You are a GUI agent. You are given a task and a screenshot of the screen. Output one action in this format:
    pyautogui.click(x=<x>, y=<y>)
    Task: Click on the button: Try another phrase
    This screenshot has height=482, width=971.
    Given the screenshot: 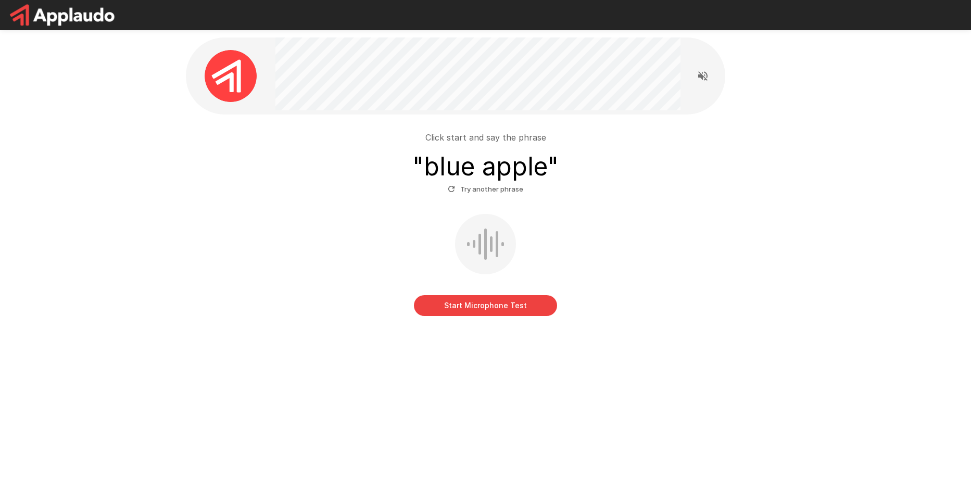 What is the action you would take?
    pyautogui.click(x=485, y=189)
    